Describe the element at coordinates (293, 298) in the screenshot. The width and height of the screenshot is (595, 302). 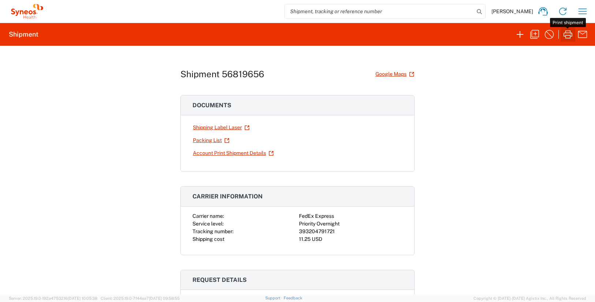
I see `a: Feedback` at that location.